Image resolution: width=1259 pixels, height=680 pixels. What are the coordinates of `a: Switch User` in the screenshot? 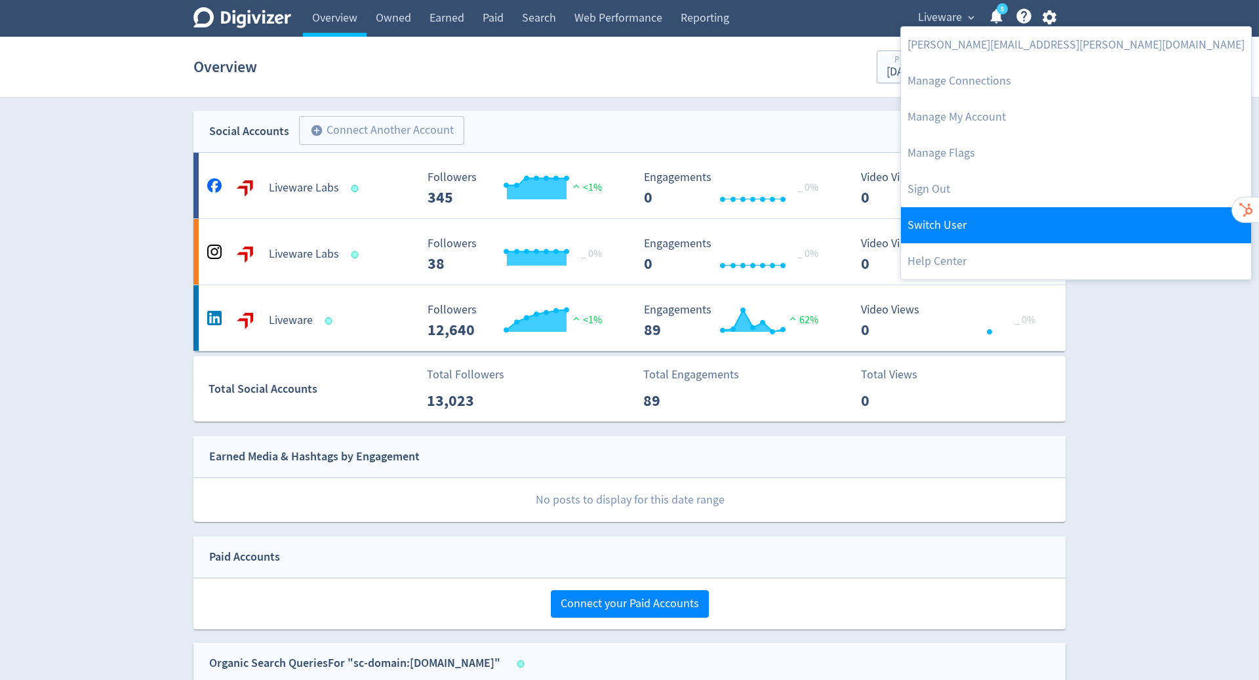 It's located at (1076, 225).